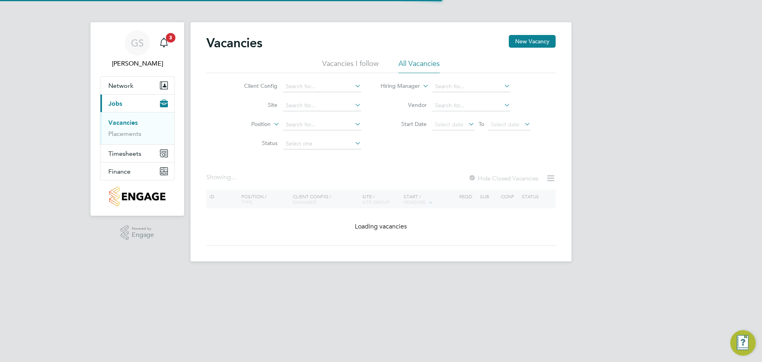 The height and width of the screenshot is (362, 762). I want to click on label: Start Date, so click(404, 124).